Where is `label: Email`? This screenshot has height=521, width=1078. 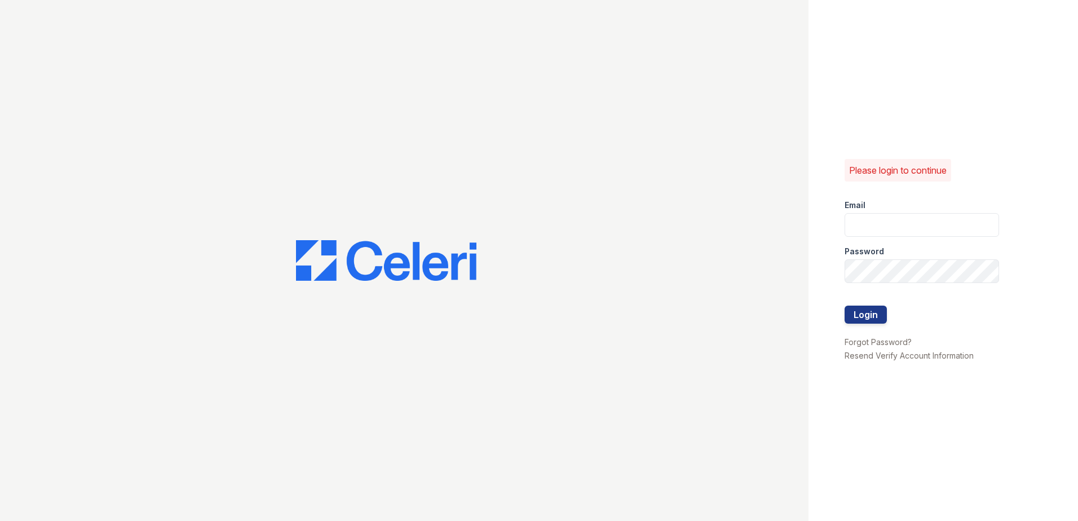
label: Email is located at coordinates (855, 205).